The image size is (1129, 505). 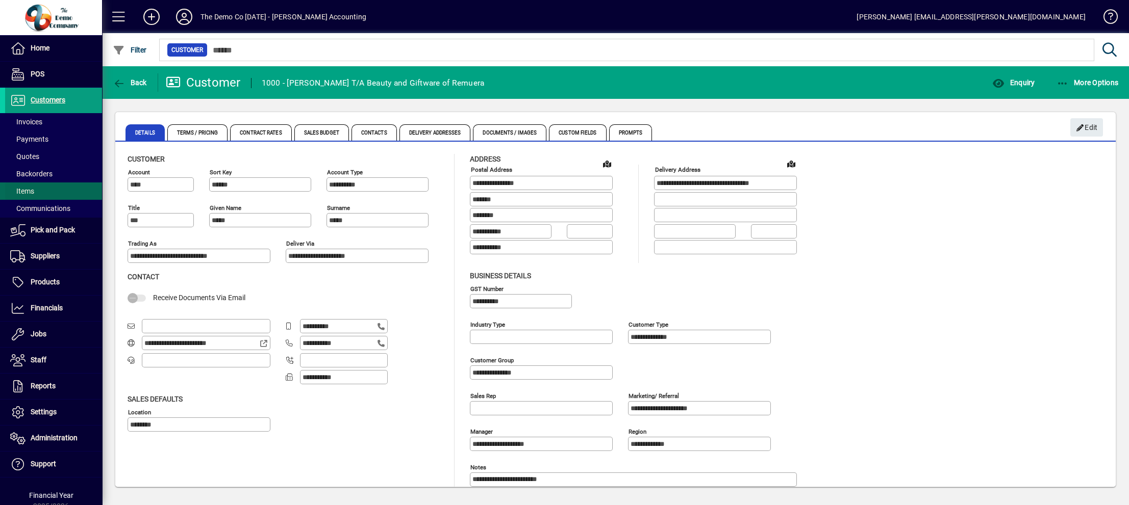 I want to click on a: Administration, so click(x=54, y=439).